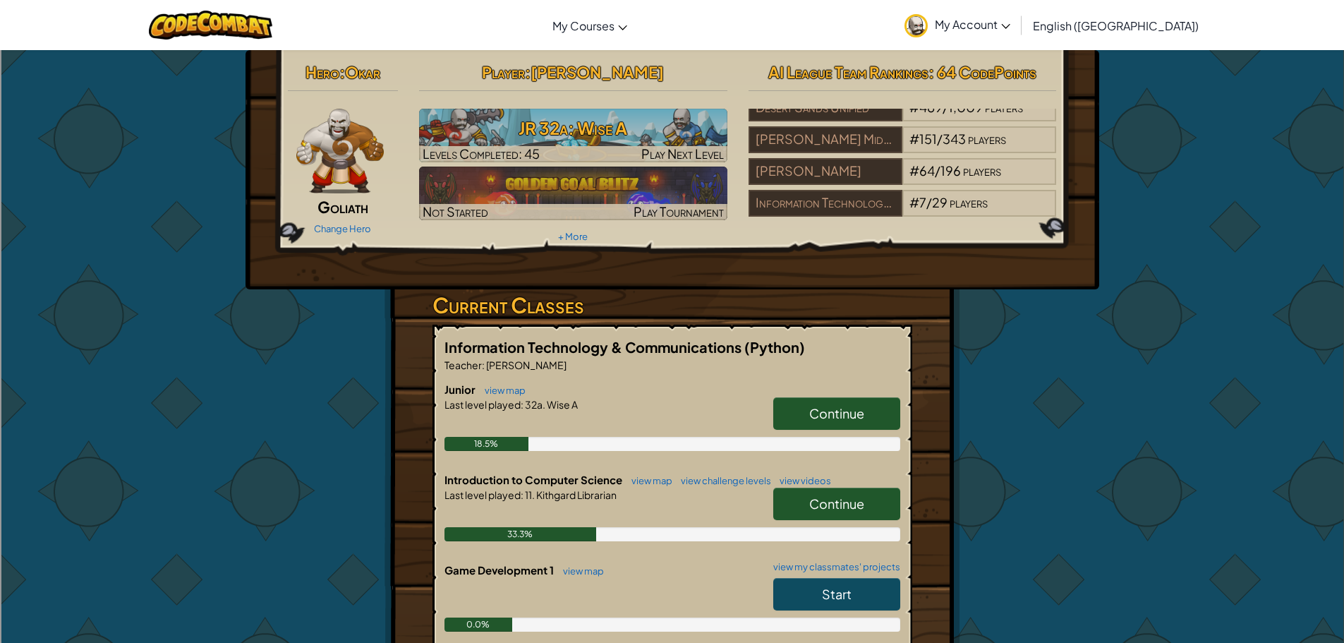 This screenshot has height=643, width=1344. I want to click on span: My Courses, so click(584, 25).